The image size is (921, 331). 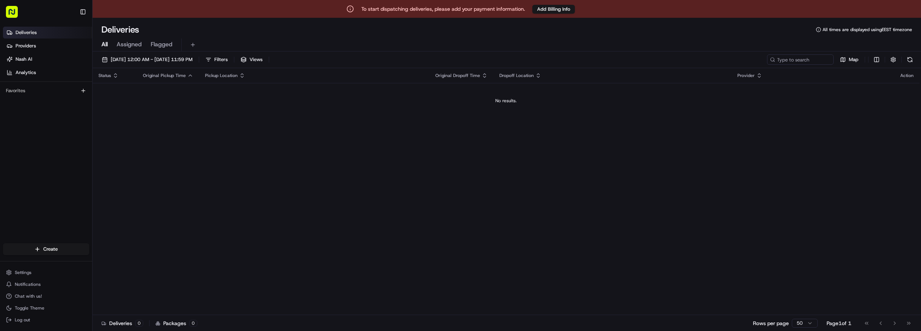 I want to click on span: All, so click(x=104, y=44).